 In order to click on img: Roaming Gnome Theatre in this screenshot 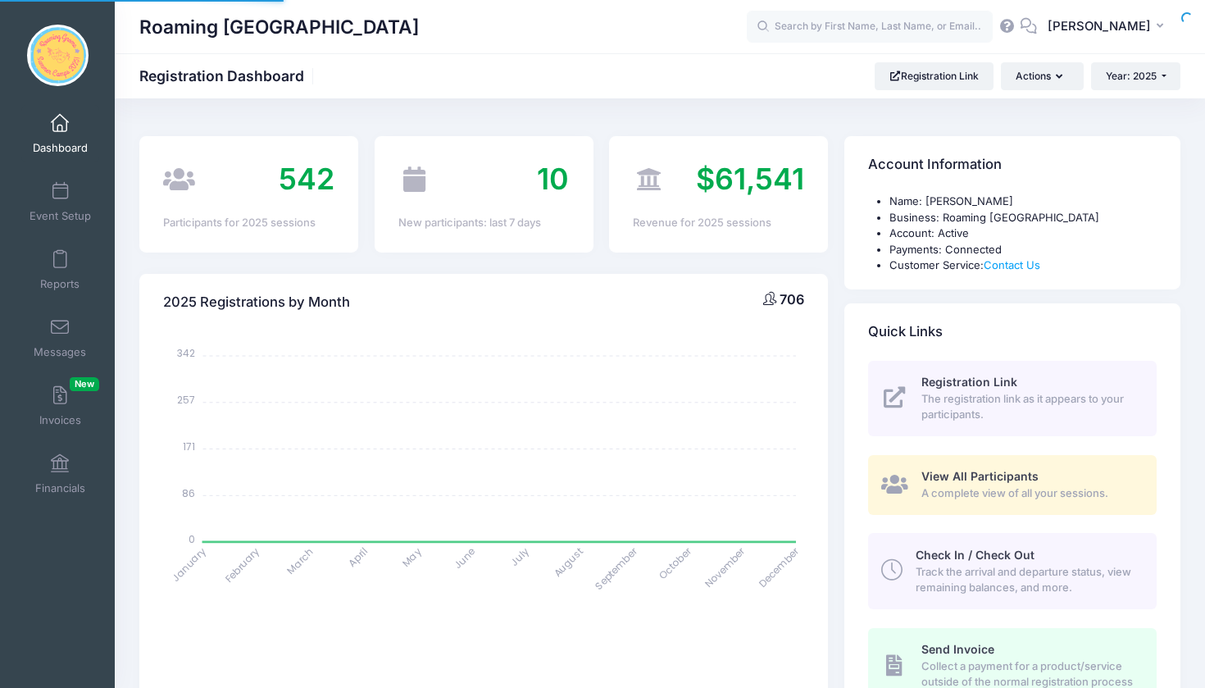, I will do `click(57, 55)`.